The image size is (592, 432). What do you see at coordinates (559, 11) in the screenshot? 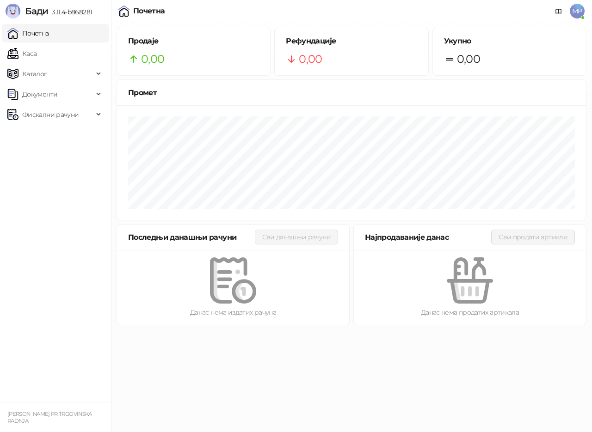
I see `a: Документација` at bounding box center [559, 11].